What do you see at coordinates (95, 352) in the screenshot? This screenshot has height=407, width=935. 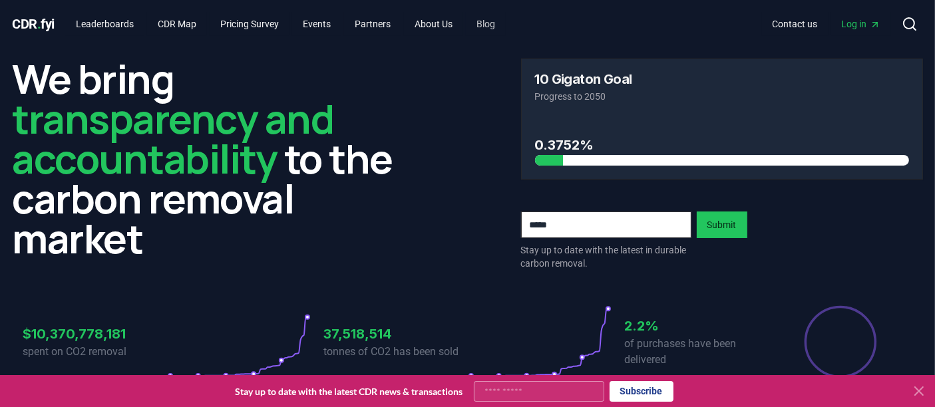 I see `p: spent on CO2 removal` at bounding box center [95, 352].